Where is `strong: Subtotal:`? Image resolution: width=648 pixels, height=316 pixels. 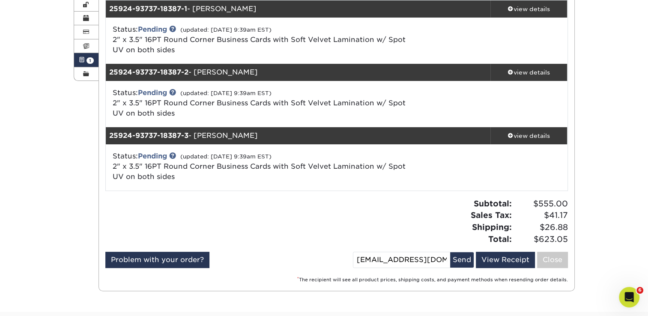
strong: Subtotal: is located at coordinates (492, 203).